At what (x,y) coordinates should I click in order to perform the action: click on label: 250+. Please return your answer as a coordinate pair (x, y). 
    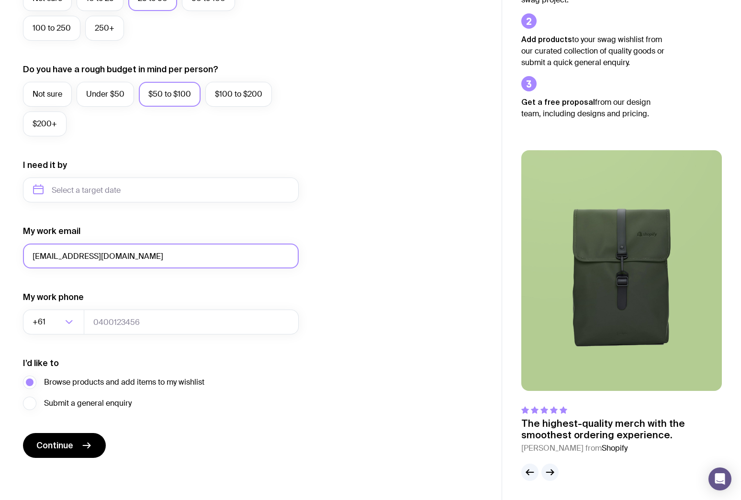
    Looking at the image, I should click on (104, 28).